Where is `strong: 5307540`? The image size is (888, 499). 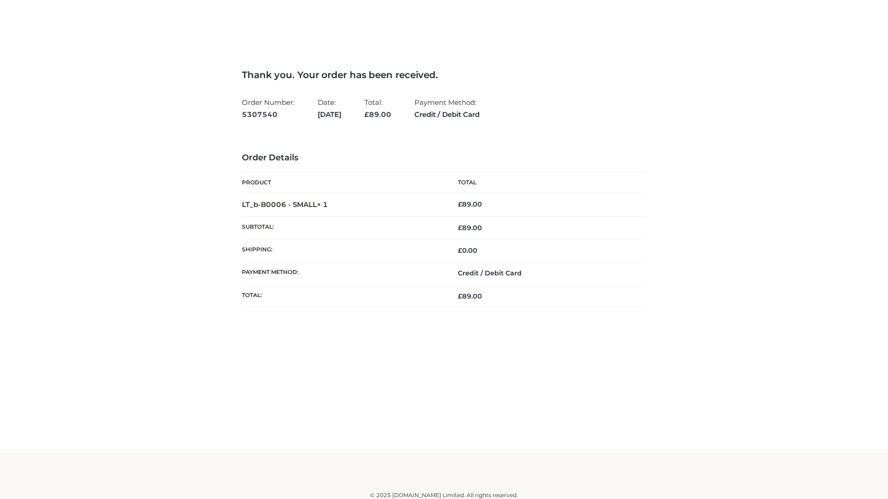
strong: 5307540 is located at coordinates (268, 115).